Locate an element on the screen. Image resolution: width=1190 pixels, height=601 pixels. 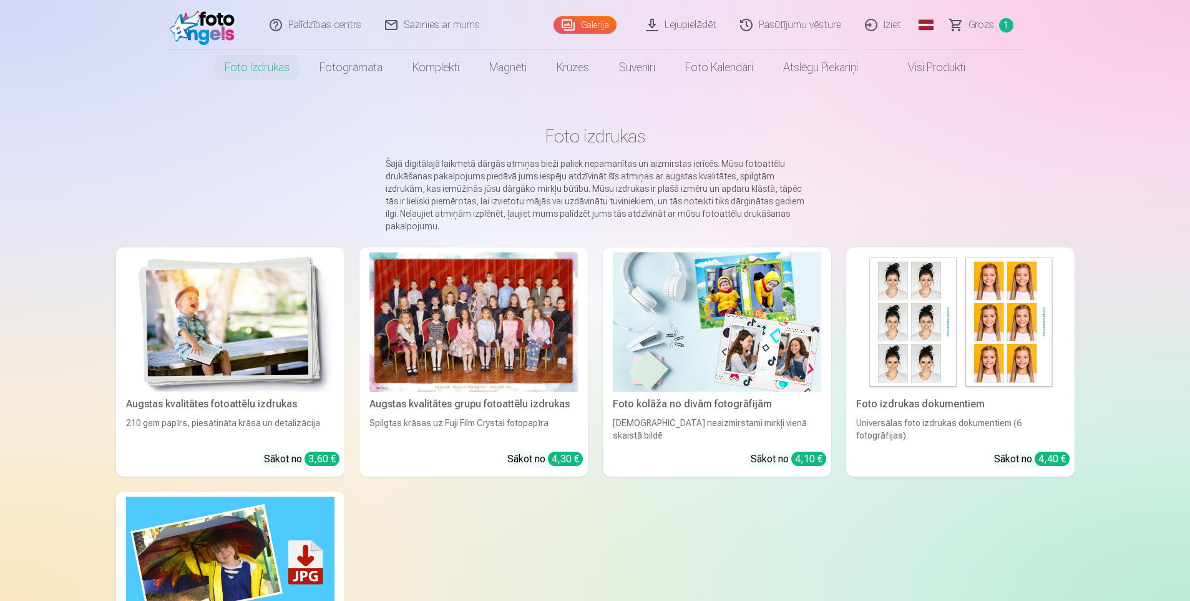
p: Šajā digitālajā laikmetā dārgās atmiņas bieži paliek nepamanītas un aizmirstas ierīcēs. Mūsu foto... is located at coordinates (596, 195).